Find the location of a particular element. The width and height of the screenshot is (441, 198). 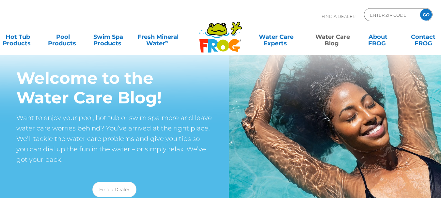

a: PoolProducts is located at coordinates (63, 37).